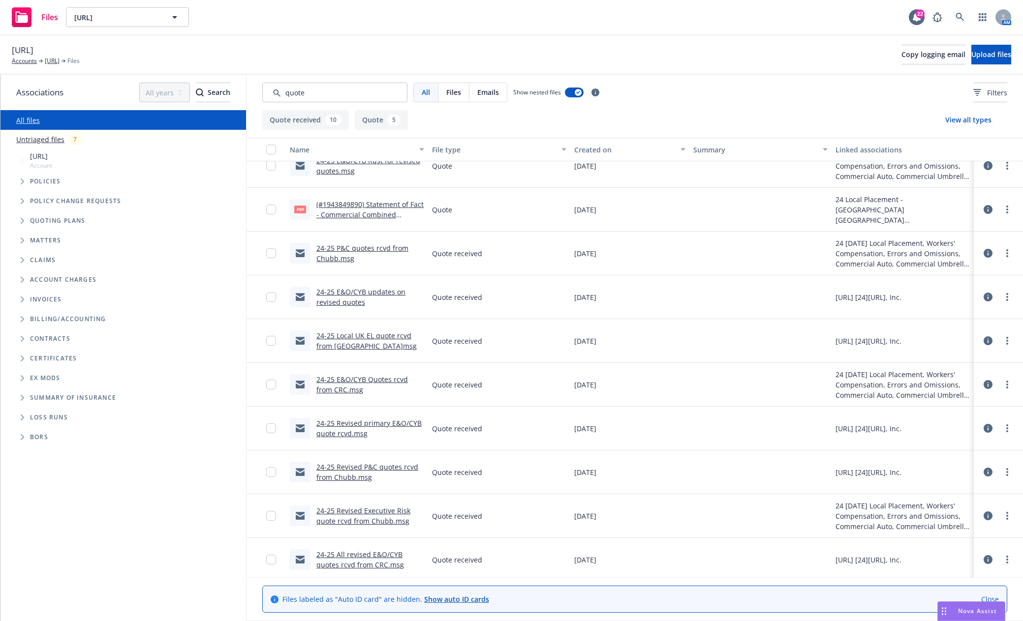 This screenshot has width=1023, height=621. What do you see at coordinates (493, 150) in the screenshot?
I see `div: File type` at bounding box center [493, 150].